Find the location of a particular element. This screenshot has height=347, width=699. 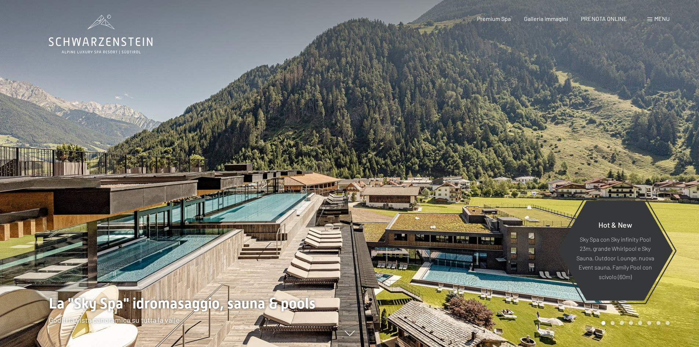

a: Galleria immagini is located at coordinates (546, 18).